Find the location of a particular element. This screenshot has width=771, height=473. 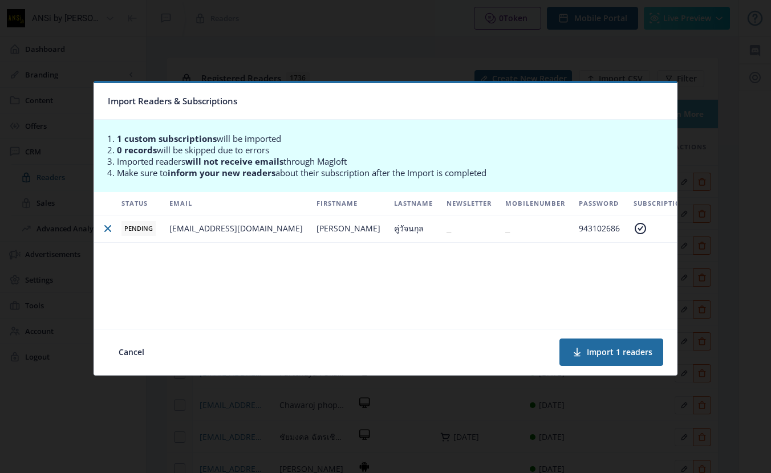

th: subscription is located at coordinates (660, 204).